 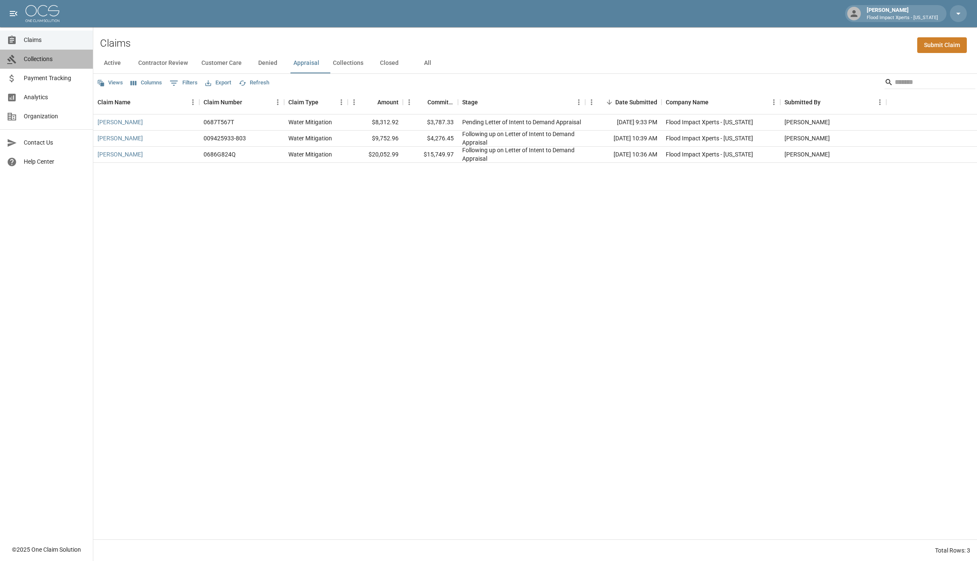 What do you see at coordinates (221, 63) in the screenshot?
I see `button: Customer Care` at bounding box center [221, 63].